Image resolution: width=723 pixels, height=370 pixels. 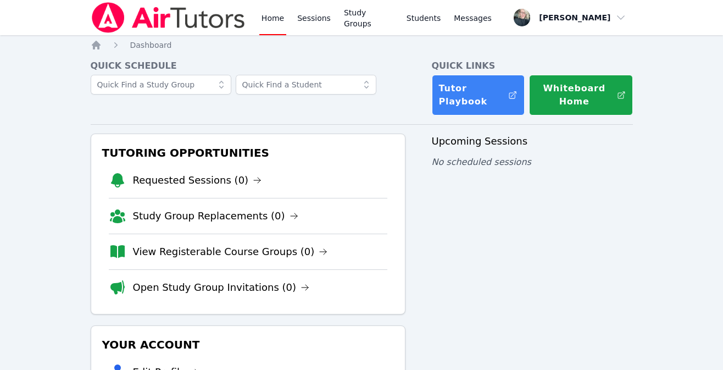 I want to click on nav: Breadcrumb, so click(x=361, y=45).